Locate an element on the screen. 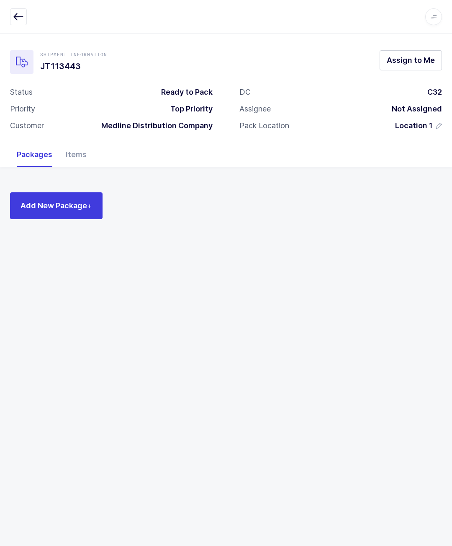 This screenshot has width=452, height=546. div: Assignee is located at coordinates (255, 109).